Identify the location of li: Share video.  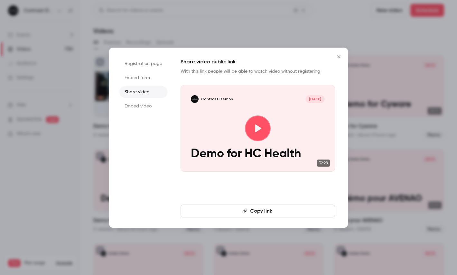
(144, 92).